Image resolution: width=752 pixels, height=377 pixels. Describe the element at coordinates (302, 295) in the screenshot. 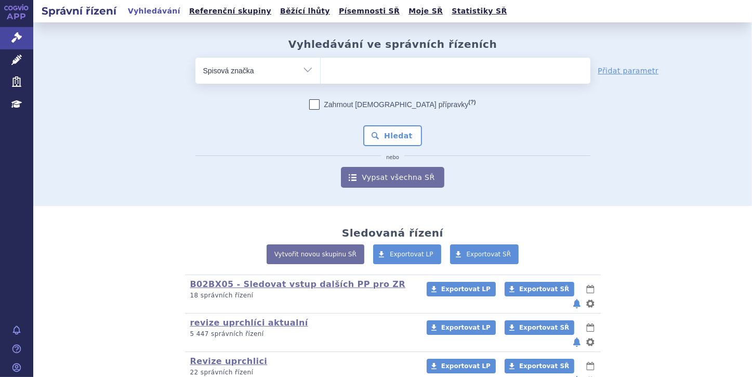

I see `p: 18 správních řízení` at that location.